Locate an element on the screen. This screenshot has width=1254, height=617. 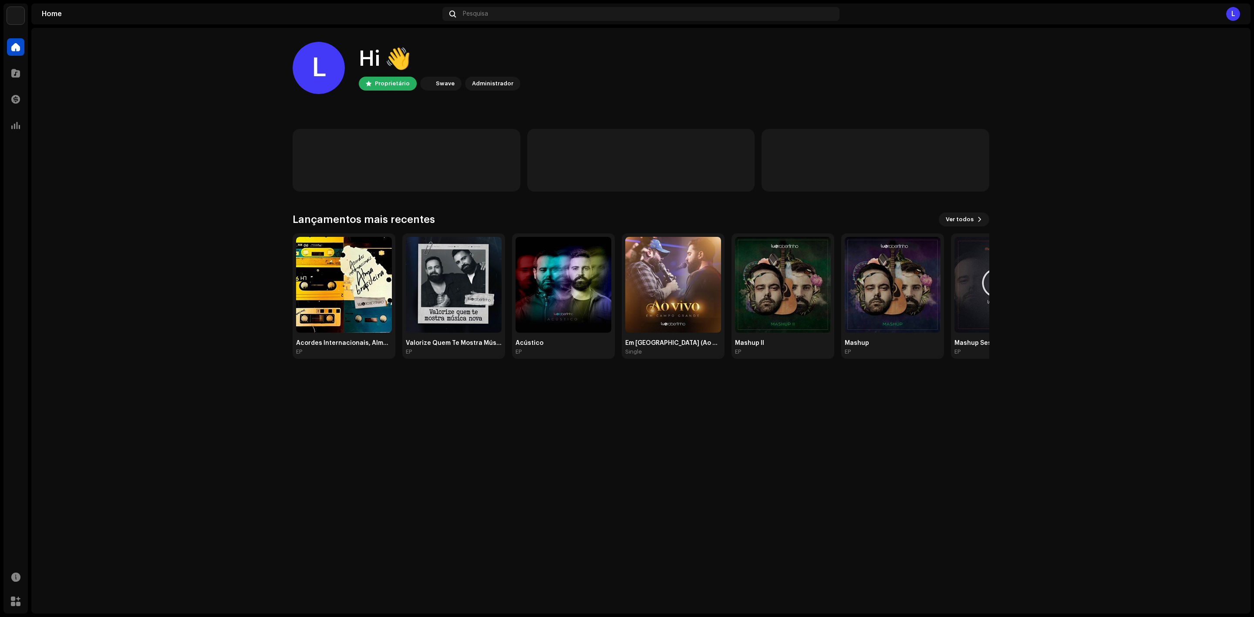
img: dc1ca2bf-1e6a-459d-9d64-fe9d8905cd89 is located at coordinates (673, 285).